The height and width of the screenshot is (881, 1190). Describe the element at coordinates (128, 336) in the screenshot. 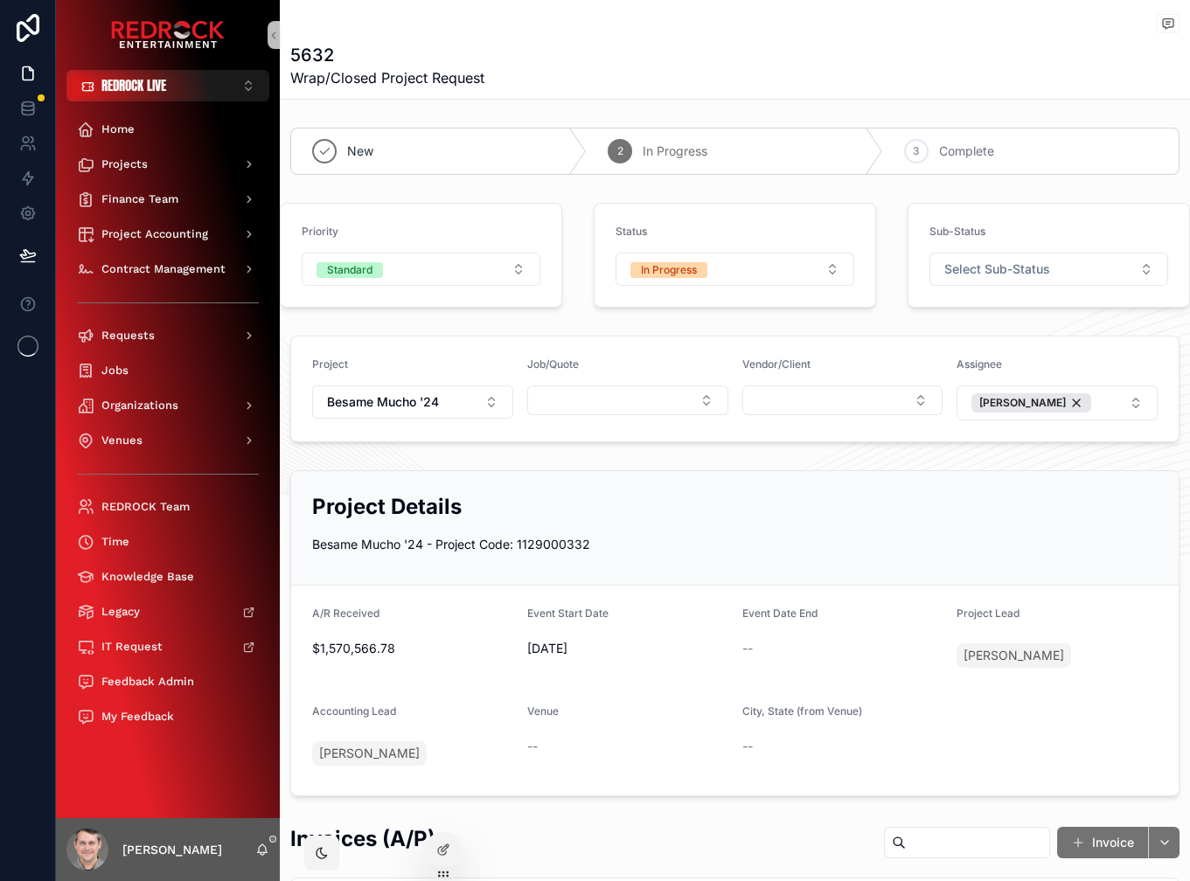

I see `span: Requests` at that location.